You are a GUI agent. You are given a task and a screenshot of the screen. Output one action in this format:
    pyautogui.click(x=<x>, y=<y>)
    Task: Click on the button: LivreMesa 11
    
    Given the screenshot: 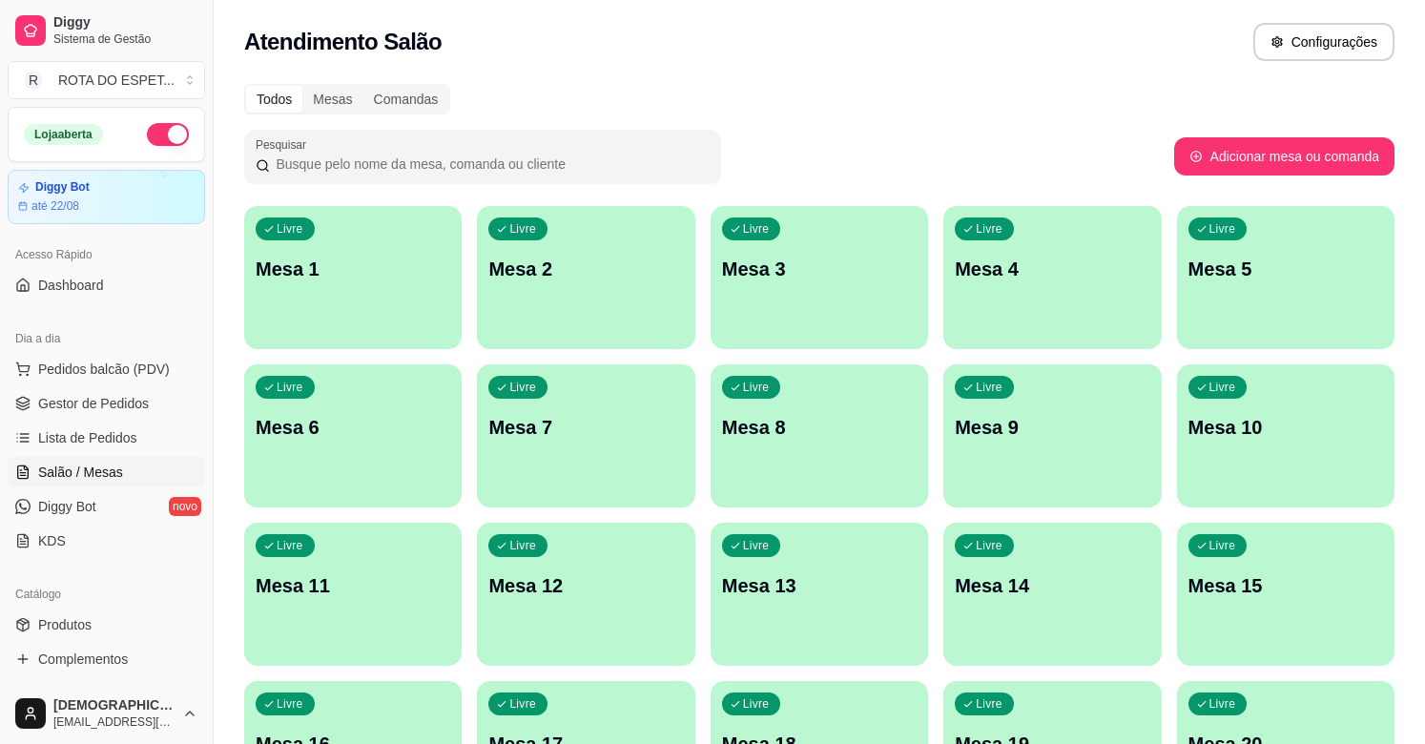 What is the action you would take?
    pyautogui.click(x=353, y=594)
    